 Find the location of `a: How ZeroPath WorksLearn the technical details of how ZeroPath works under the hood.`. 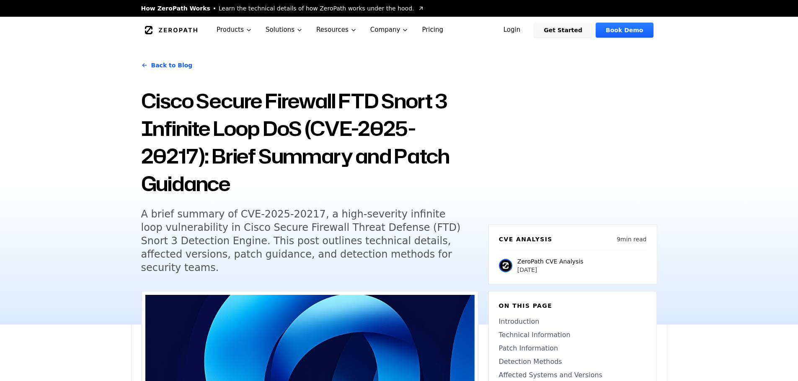

a: How ZeroPath WorksLearn the technical details of how ZeroPath works under the hood. is located at coordinates (283, 8).